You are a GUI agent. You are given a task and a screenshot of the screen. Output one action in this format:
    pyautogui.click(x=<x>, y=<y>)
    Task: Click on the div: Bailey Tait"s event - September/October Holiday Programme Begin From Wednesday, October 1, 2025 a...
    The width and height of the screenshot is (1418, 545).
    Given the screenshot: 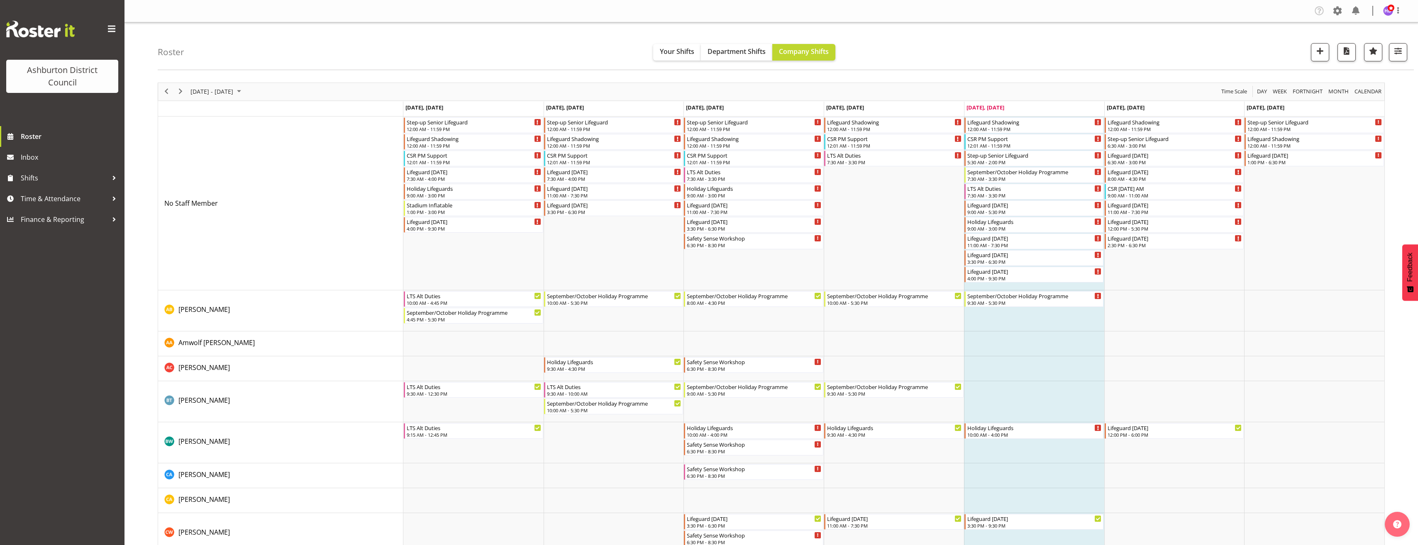 What is the action you would take?
    pyautogui.click(x=754, y=390)
    